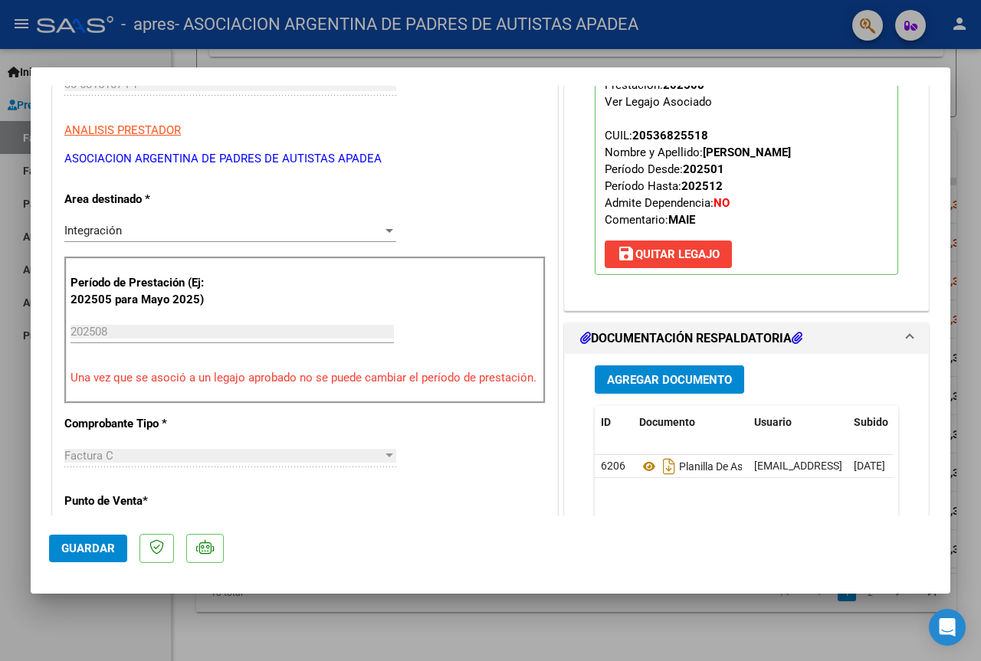  What do you see at coordinates (141, 291) in the screenshot?
I see `p: Período de Prestación (Ej: 202505 para Mayo 2025)` at bounding box center [141, 291].